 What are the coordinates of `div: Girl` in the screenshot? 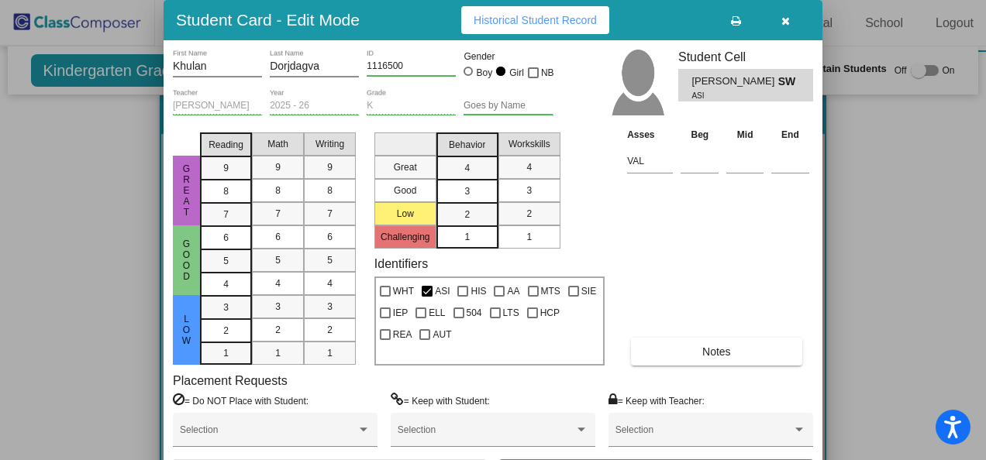 It's located at (516, 73).